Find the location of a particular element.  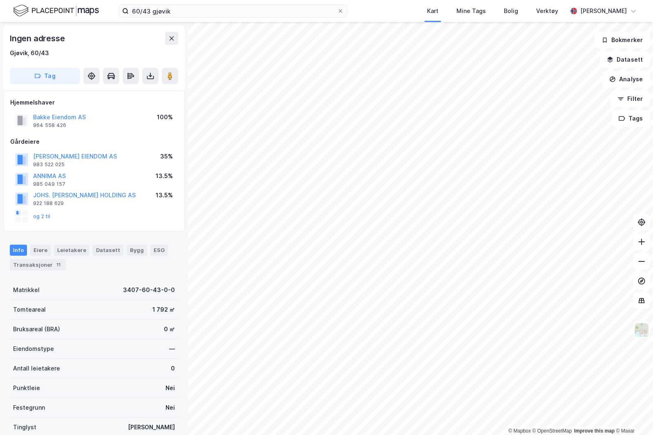

button: Tag is located at coordinates (45, 76).